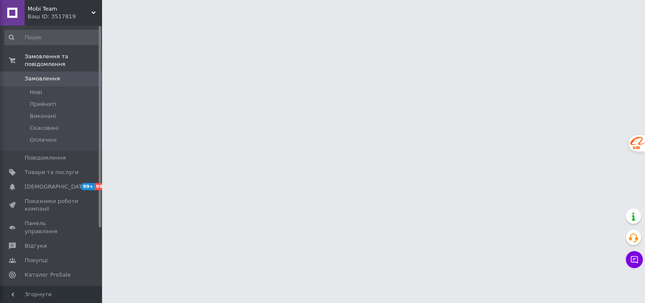 The image size is (645, 303). What do you see at coordinates (44, 128) in the screenshot?
I see `span: Скасовані` at bounding box center [44, 128].